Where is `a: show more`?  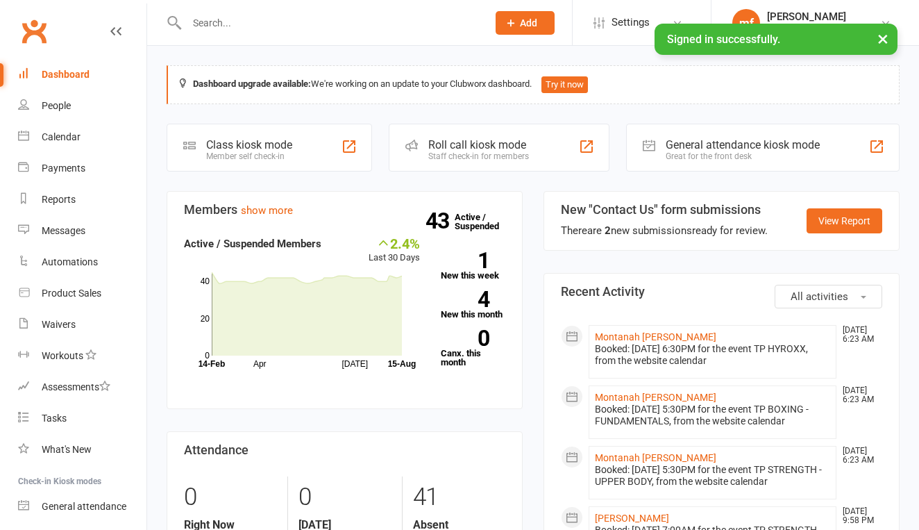
a: show more is located at coordinates (267, 210).